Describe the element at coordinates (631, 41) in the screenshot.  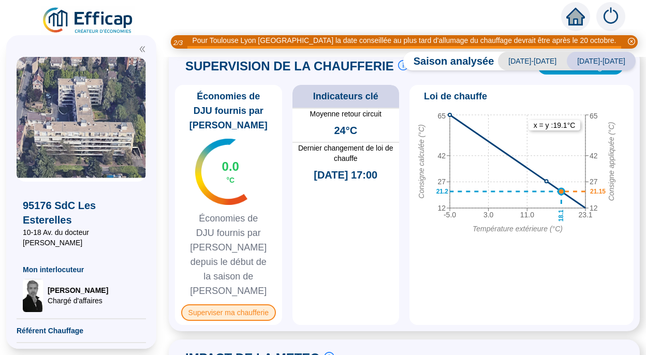
I see `span: close-circle` at that location.